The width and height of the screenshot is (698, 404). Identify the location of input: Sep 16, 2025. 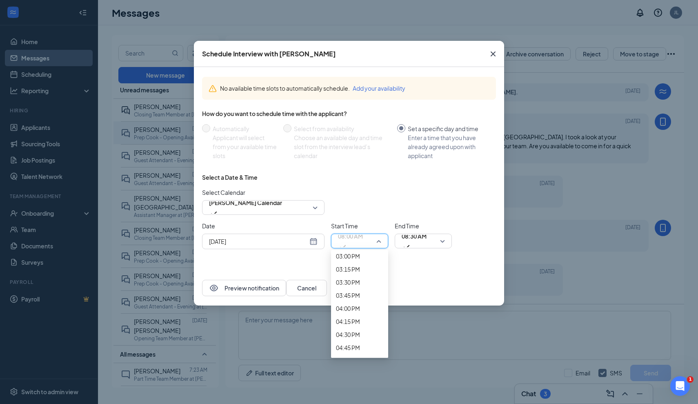
(258, 241).